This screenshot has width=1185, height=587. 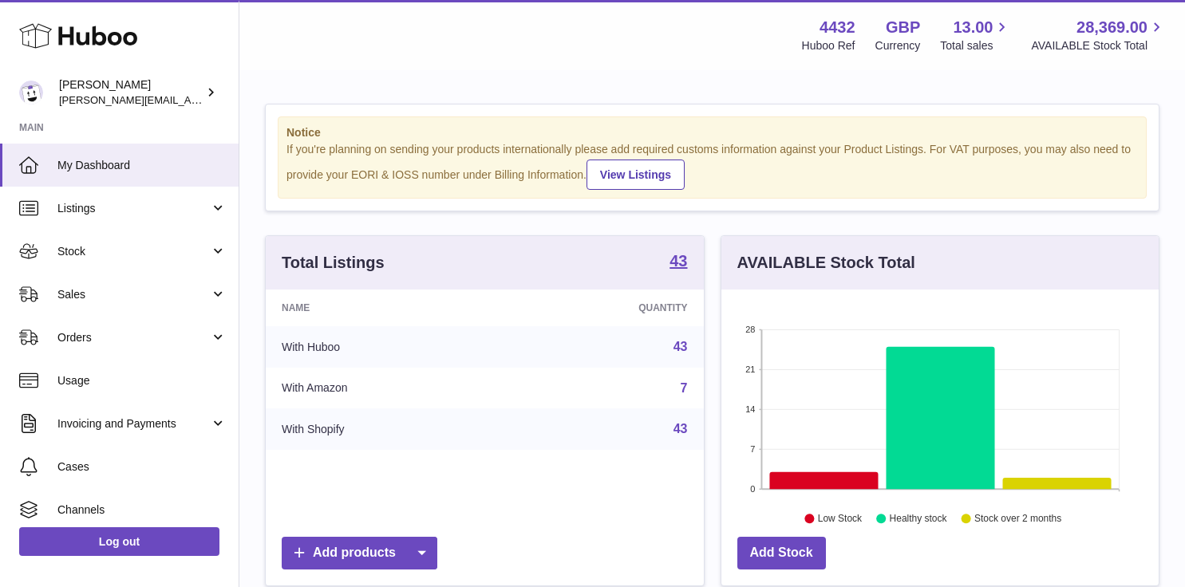 I want to click on span: 13.00, so click(x=973, y=27).